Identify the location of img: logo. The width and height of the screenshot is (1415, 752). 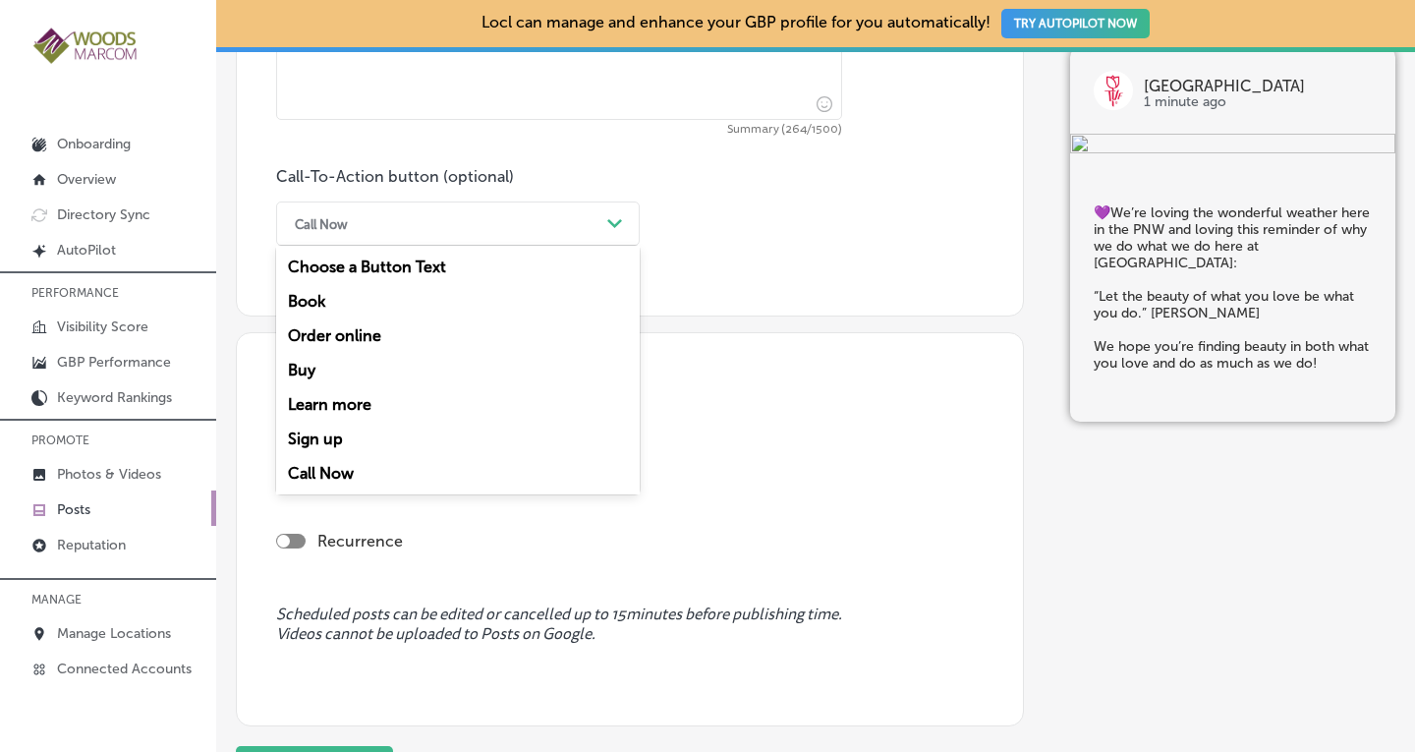
(1113, 90).